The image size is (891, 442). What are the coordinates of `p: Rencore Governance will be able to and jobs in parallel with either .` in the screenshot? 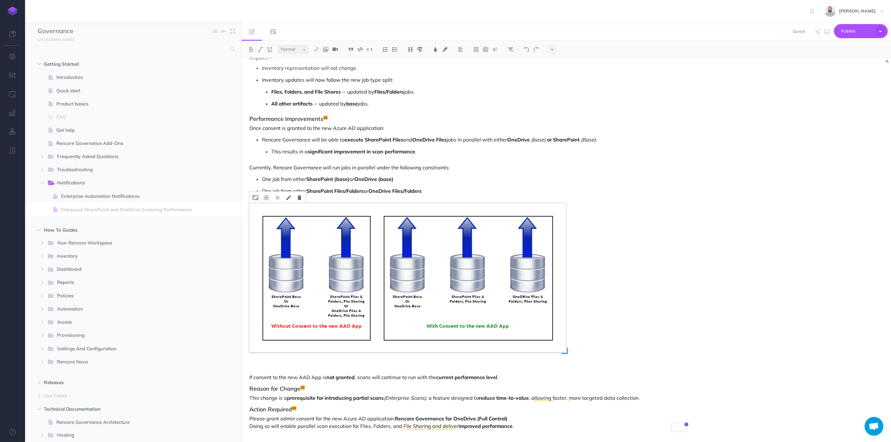 It's located at (475, 140).